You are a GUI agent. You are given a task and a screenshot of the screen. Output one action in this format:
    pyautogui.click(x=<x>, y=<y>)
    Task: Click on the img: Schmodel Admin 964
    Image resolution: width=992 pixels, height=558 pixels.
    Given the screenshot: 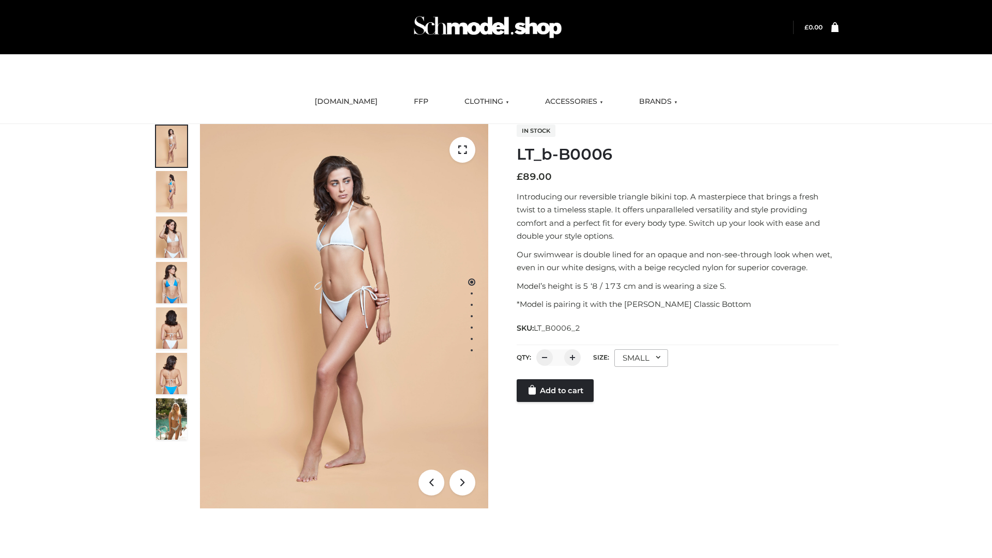 What is the action you would take?
    pyautogui.click(x=488, y=27)
    